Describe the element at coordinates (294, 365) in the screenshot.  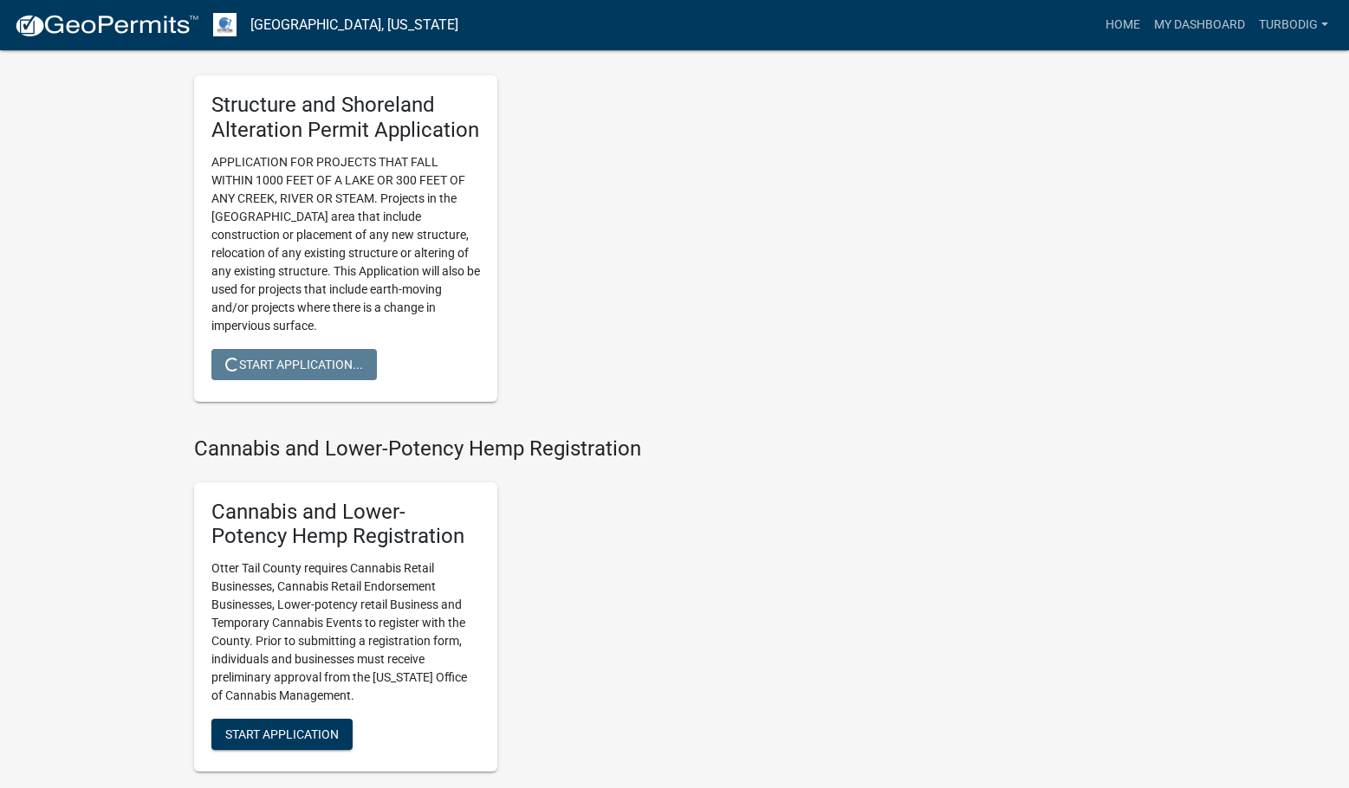
I see `button: Start Application...` at that location.